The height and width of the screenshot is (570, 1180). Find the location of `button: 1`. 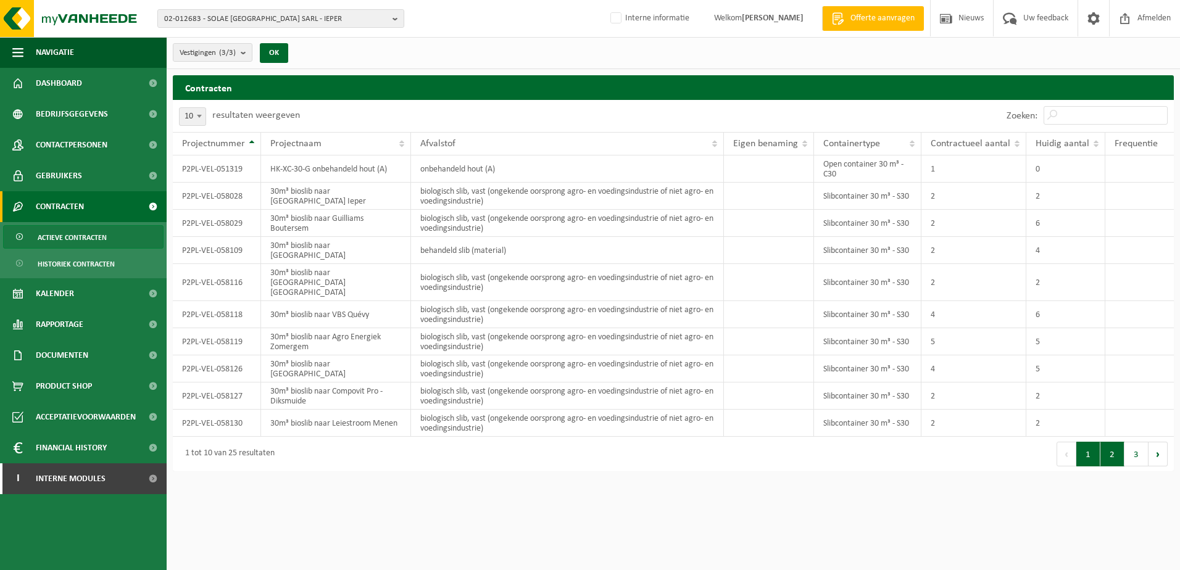

button: 1 is located at coordinates (1088, 454).